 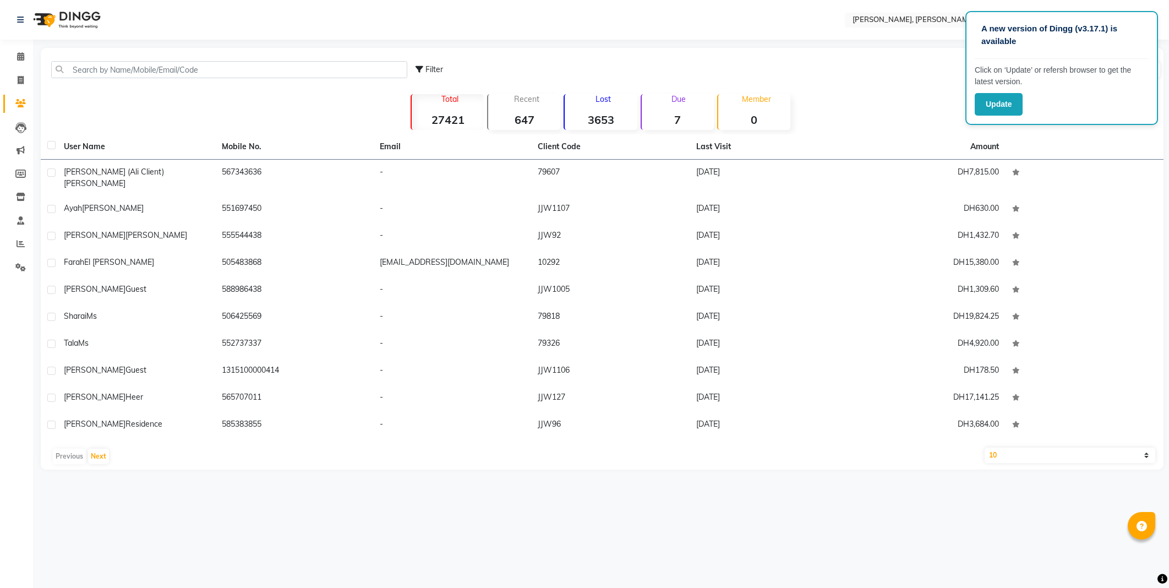 What do you see at coordinates (754, 119) in the screenshot?
I see `strong: 0` at bounding box center [754, 119].